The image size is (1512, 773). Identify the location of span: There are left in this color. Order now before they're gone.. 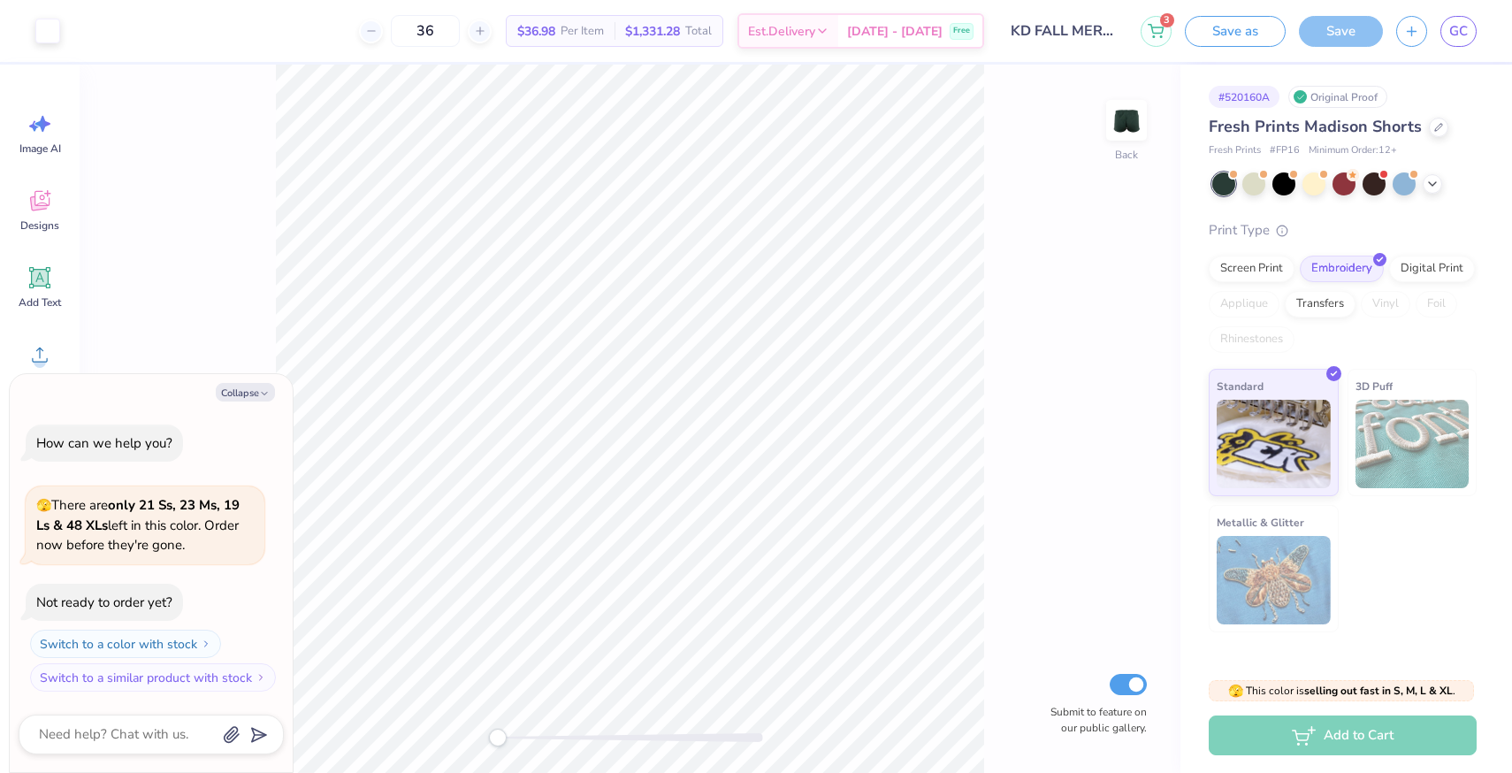
(138, 524).